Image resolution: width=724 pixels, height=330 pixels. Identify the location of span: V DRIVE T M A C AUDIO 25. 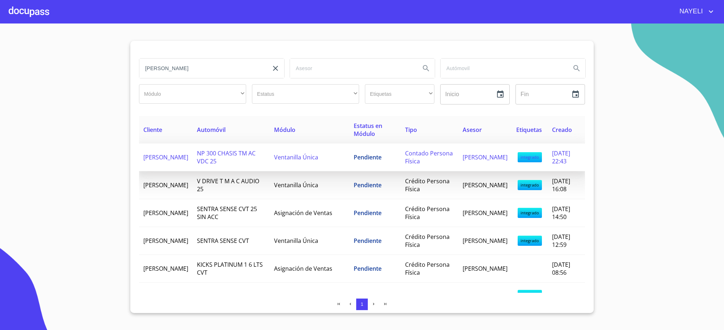
(228, 185).